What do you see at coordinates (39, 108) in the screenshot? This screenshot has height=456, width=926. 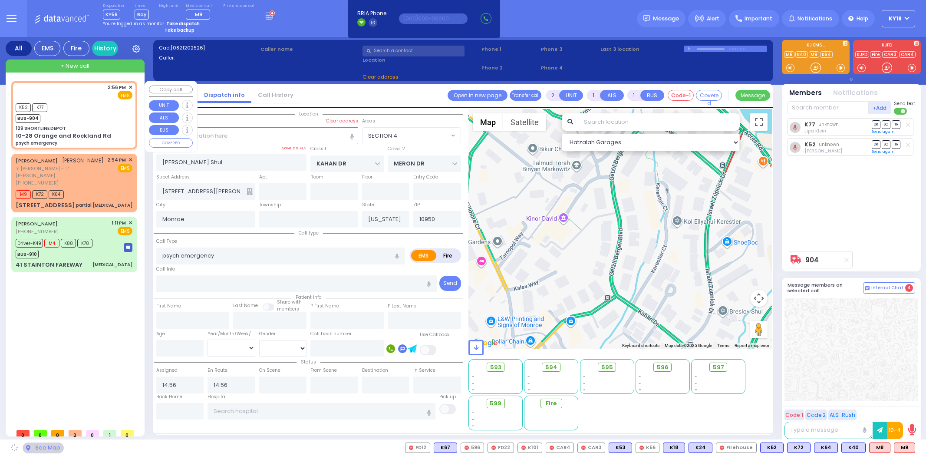 I see `span: K77` at bounding box center [39, 108].